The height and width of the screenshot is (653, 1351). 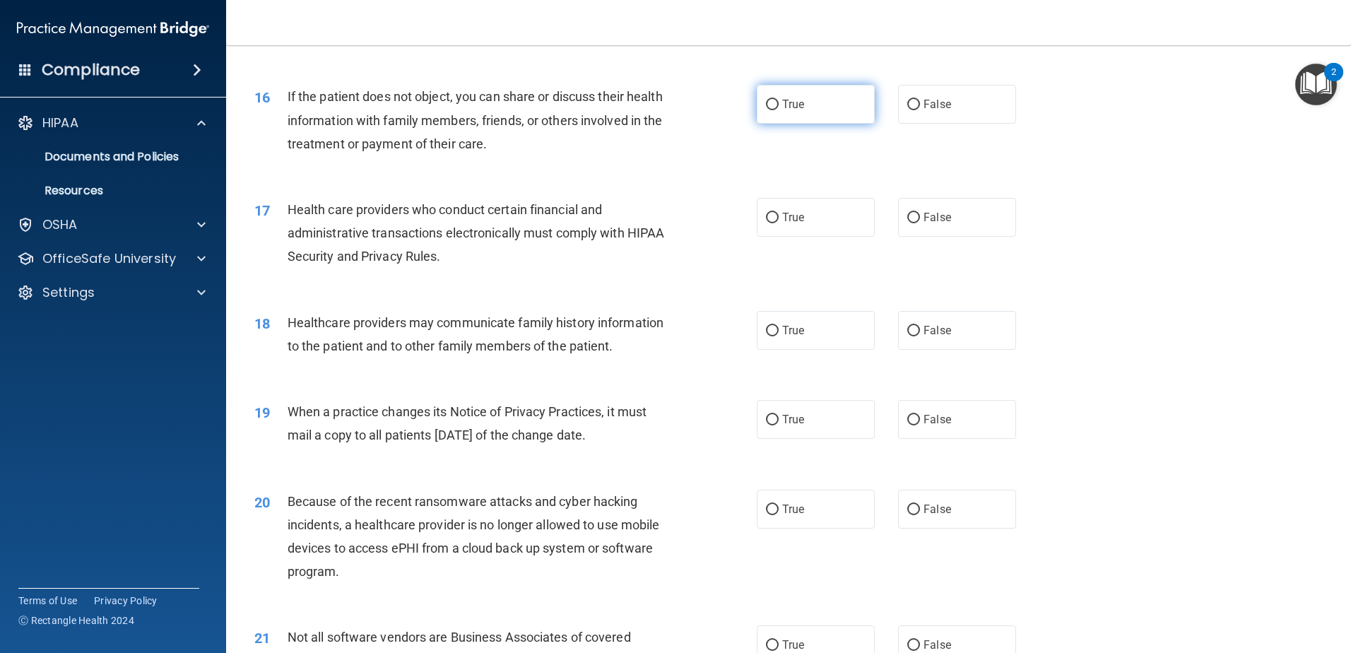 What do you see at coordinates (90, 70) in the screenshot?
I see `h4: Compliance` at bounding box center [90, 70].